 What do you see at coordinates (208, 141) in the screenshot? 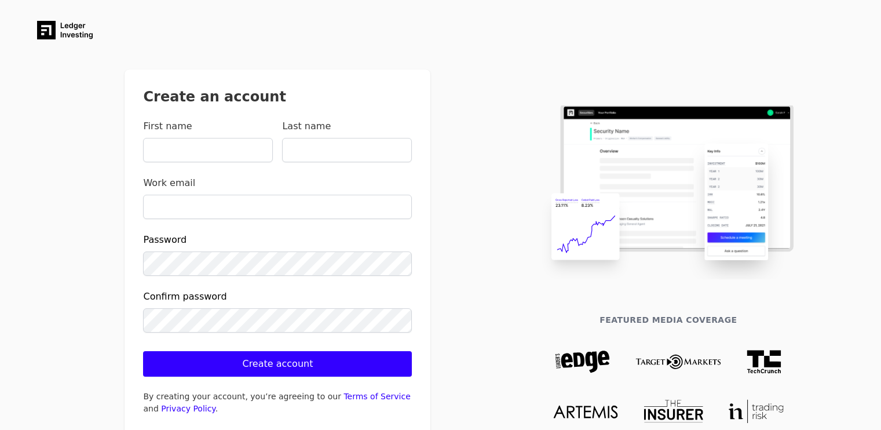
I see `label: First name` at bounding box center [208, 141].